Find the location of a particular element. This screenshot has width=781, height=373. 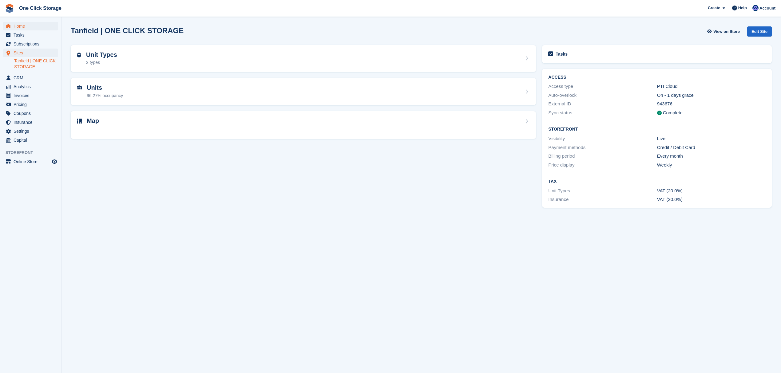

h2: Tasks is located at coordinates (562, 54).